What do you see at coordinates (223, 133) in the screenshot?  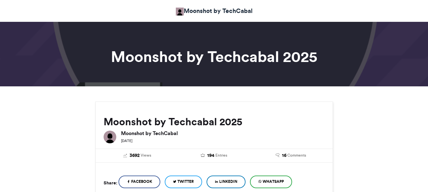 I see `h6: Moonshot by TechCabal` at bounding box center [223, 133].